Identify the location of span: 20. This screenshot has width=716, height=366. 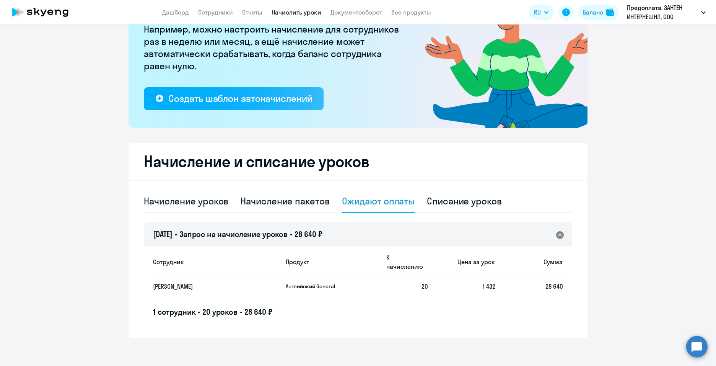
(425, 286).